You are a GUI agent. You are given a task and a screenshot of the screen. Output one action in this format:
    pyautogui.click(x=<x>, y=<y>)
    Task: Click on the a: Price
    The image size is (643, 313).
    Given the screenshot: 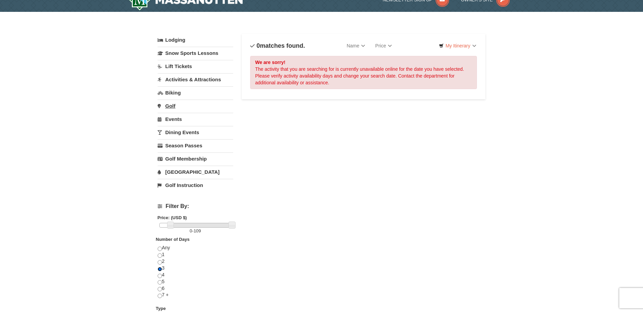 What is the action you would take?
    pyautogui.click(x=383, y=46)
    